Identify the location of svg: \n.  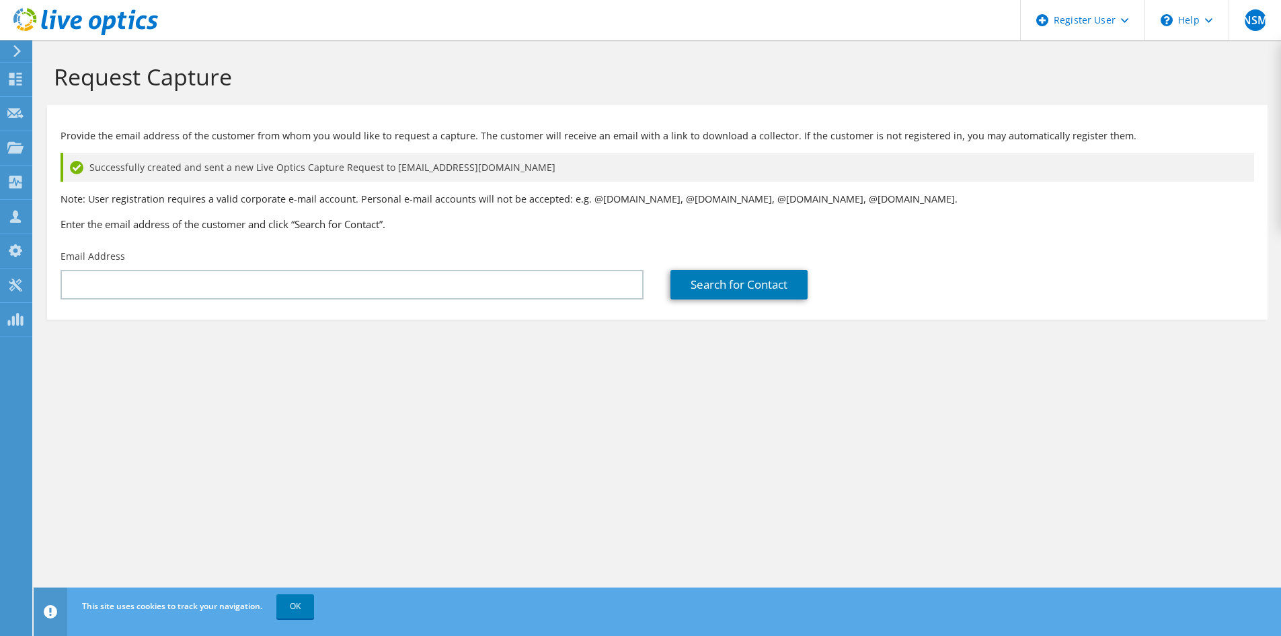
(1167, 20).